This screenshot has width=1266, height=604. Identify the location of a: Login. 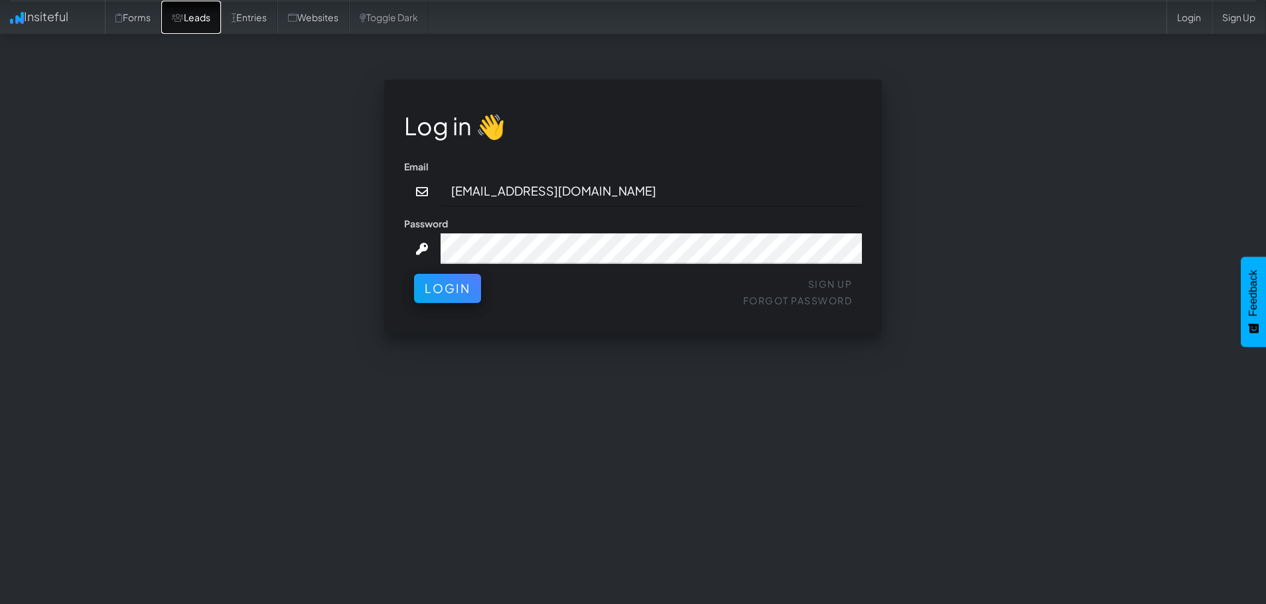
(1189, 17).